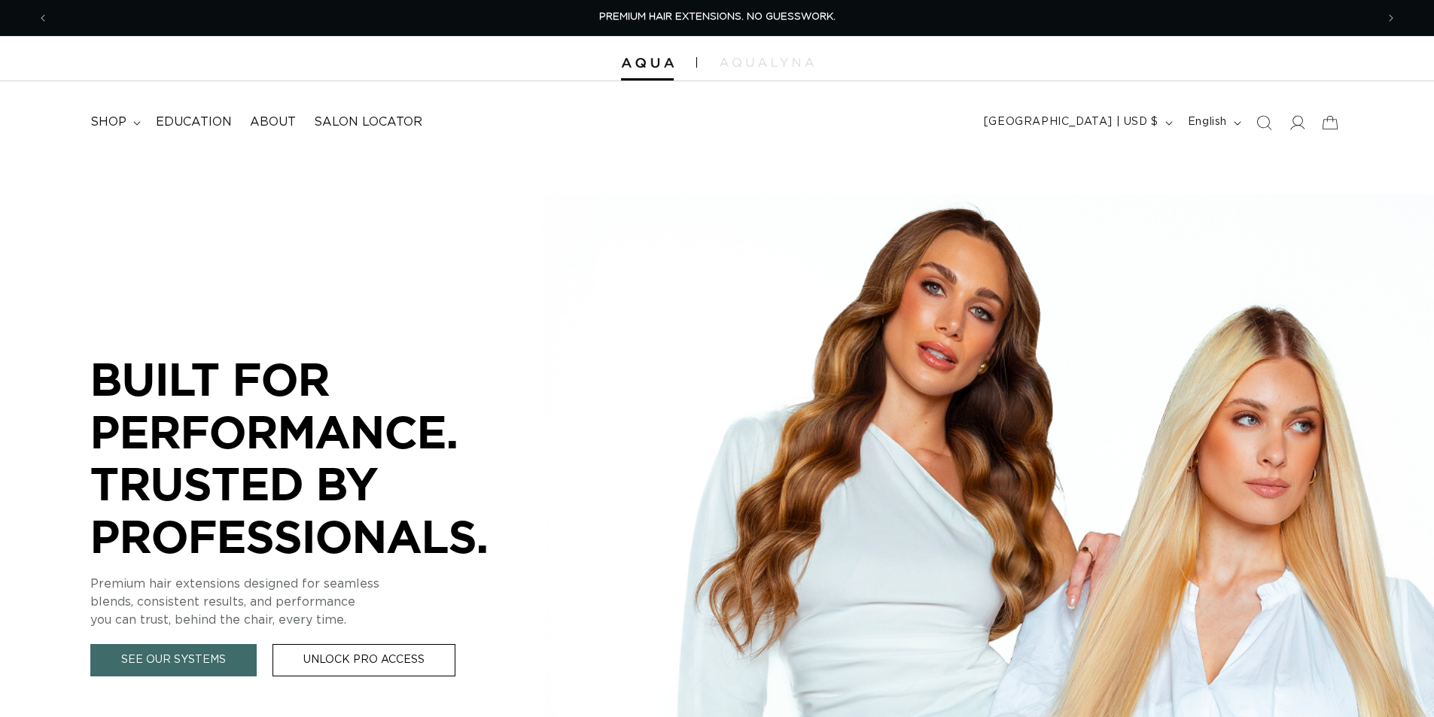 The width and height of the screenshot is (1434, 717). What do you see at coordinates (272, 122) in the screenshot?
I see `span: About` at bounding box center [272, 122].